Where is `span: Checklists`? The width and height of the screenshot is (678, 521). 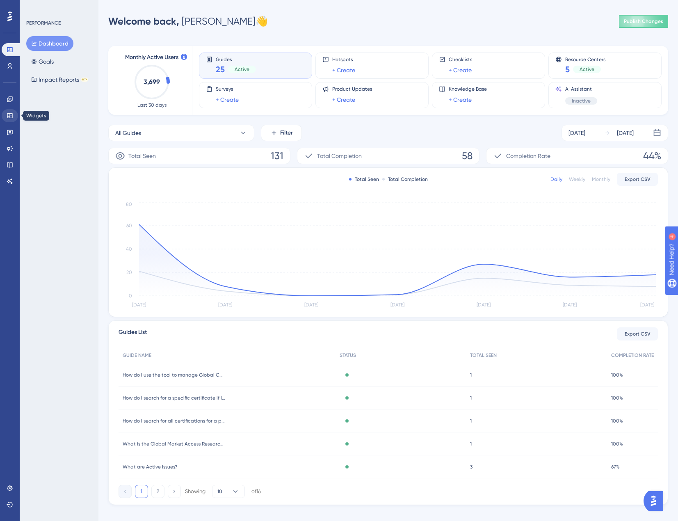
span: Checklists is located at coordinates (460, 59).